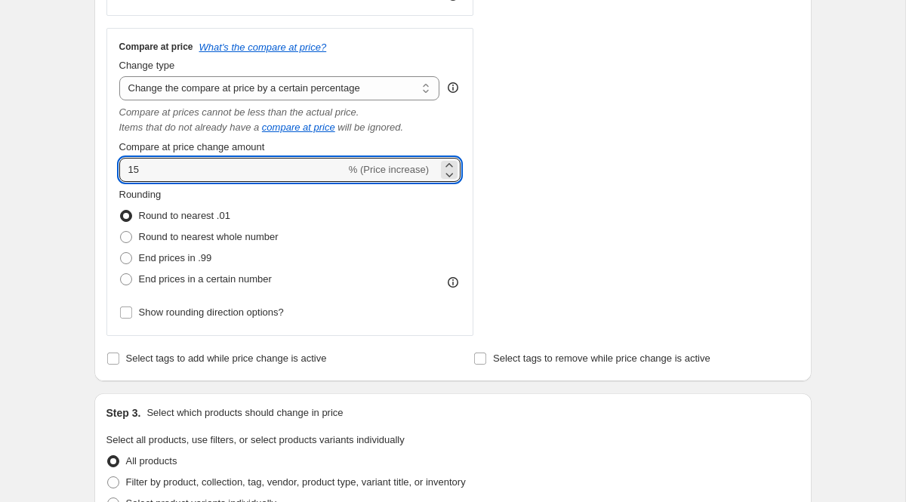 This screenshot has width=906, height=502. What do you see at coordinates (239, 112) in the screenshot?
I see `i: Compare at prices cannot be less than the actual price.` at bounding box center [239, 112].